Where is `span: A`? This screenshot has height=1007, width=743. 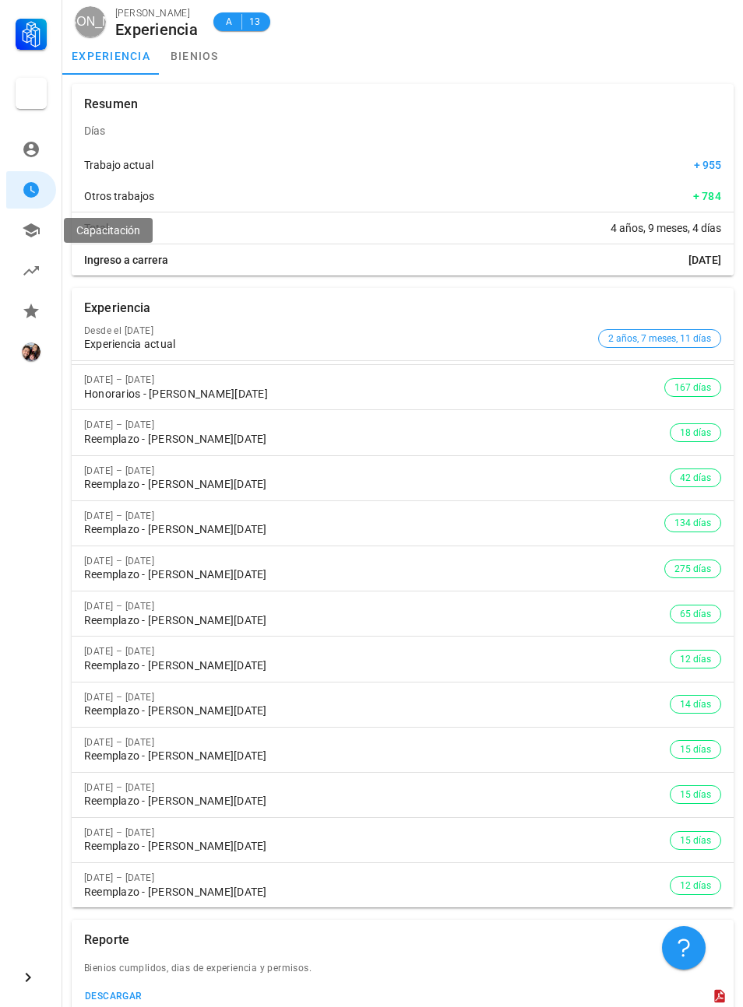
span: A is located at coordinates (229, 22).